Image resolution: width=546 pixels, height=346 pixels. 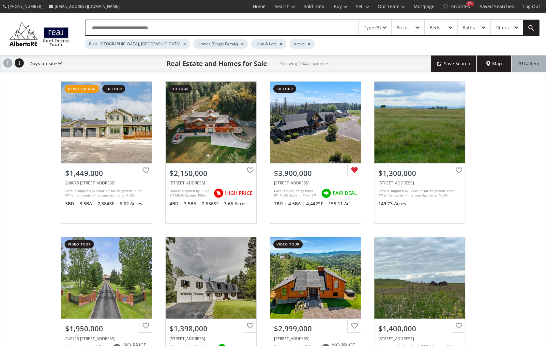 What do you see at coordinates (235, 204) in the screenshot?
I see `span: 3.66 Acres` at bounding box center [235, 204].